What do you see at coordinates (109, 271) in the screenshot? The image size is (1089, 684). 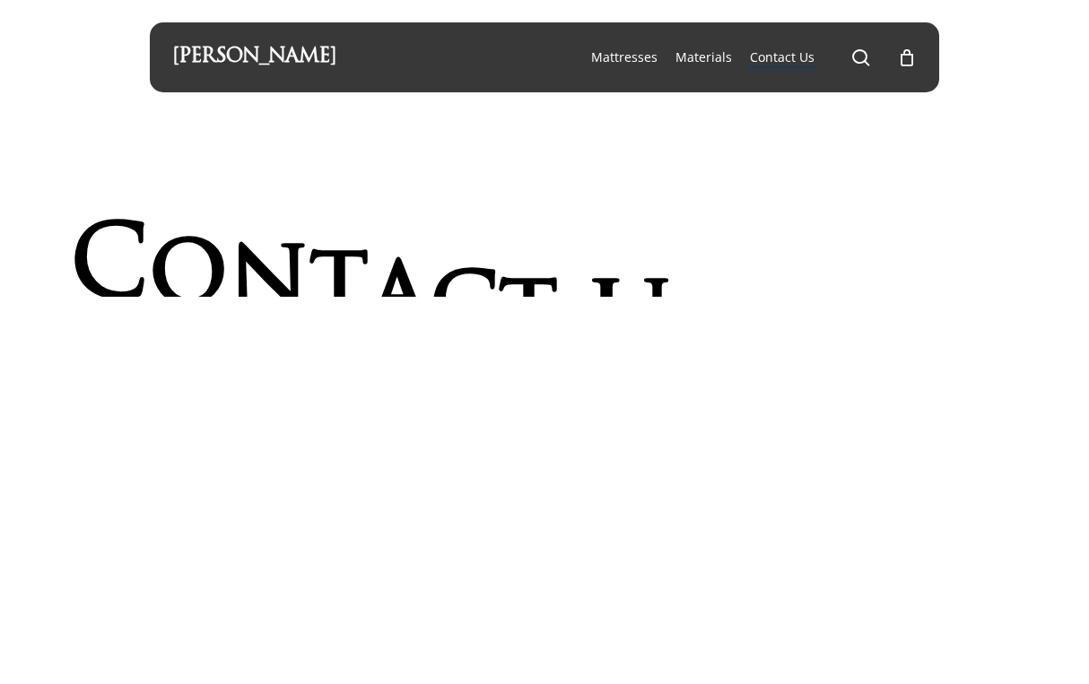 I see `span: C` at bounding box center [109, 271].